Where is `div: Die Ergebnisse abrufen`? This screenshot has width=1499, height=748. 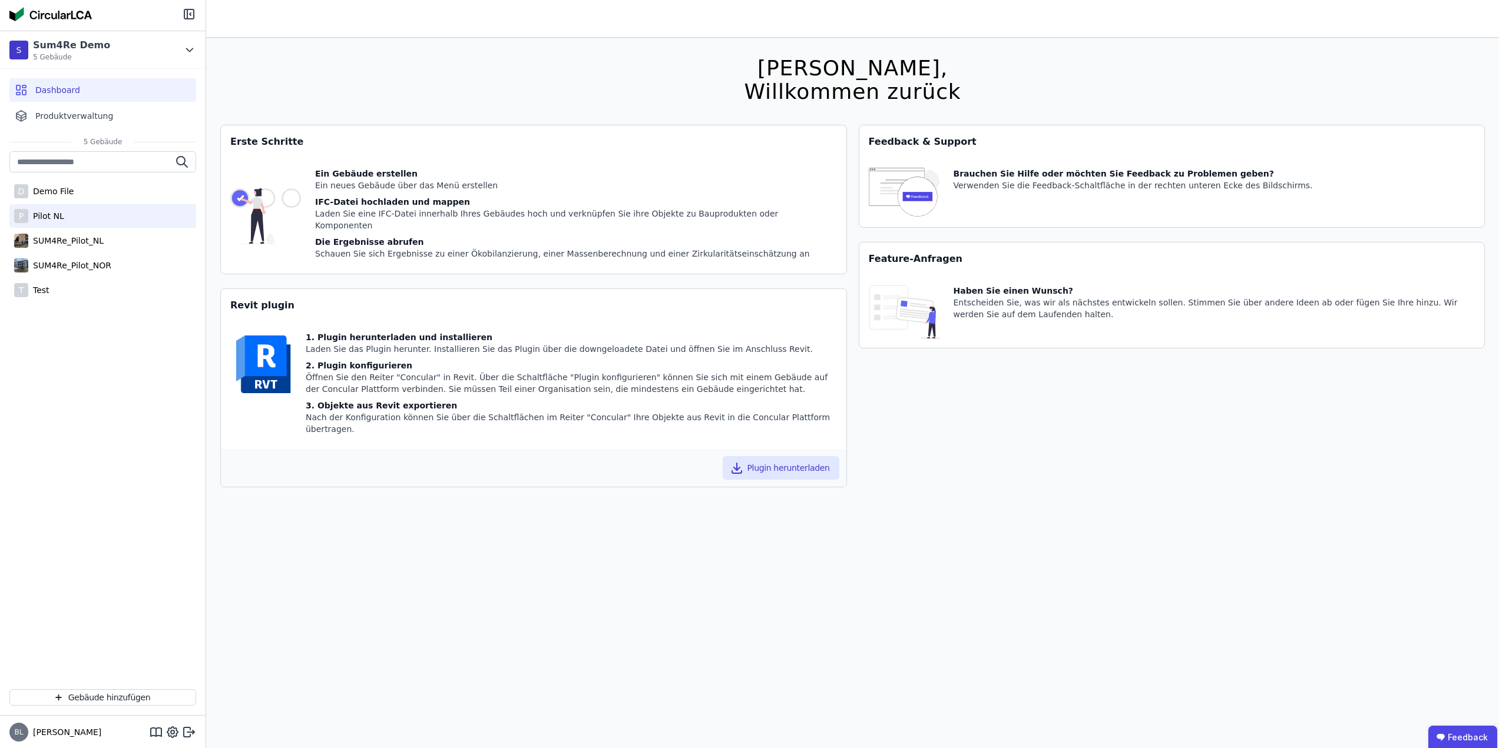
div: Die Ergebnisse abrufen is located at coordinates (576, 242).